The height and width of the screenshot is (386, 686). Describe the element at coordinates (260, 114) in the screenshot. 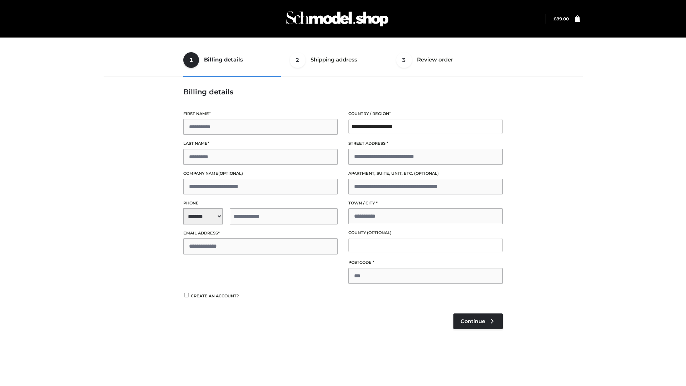

I see `label: First name` at that location.